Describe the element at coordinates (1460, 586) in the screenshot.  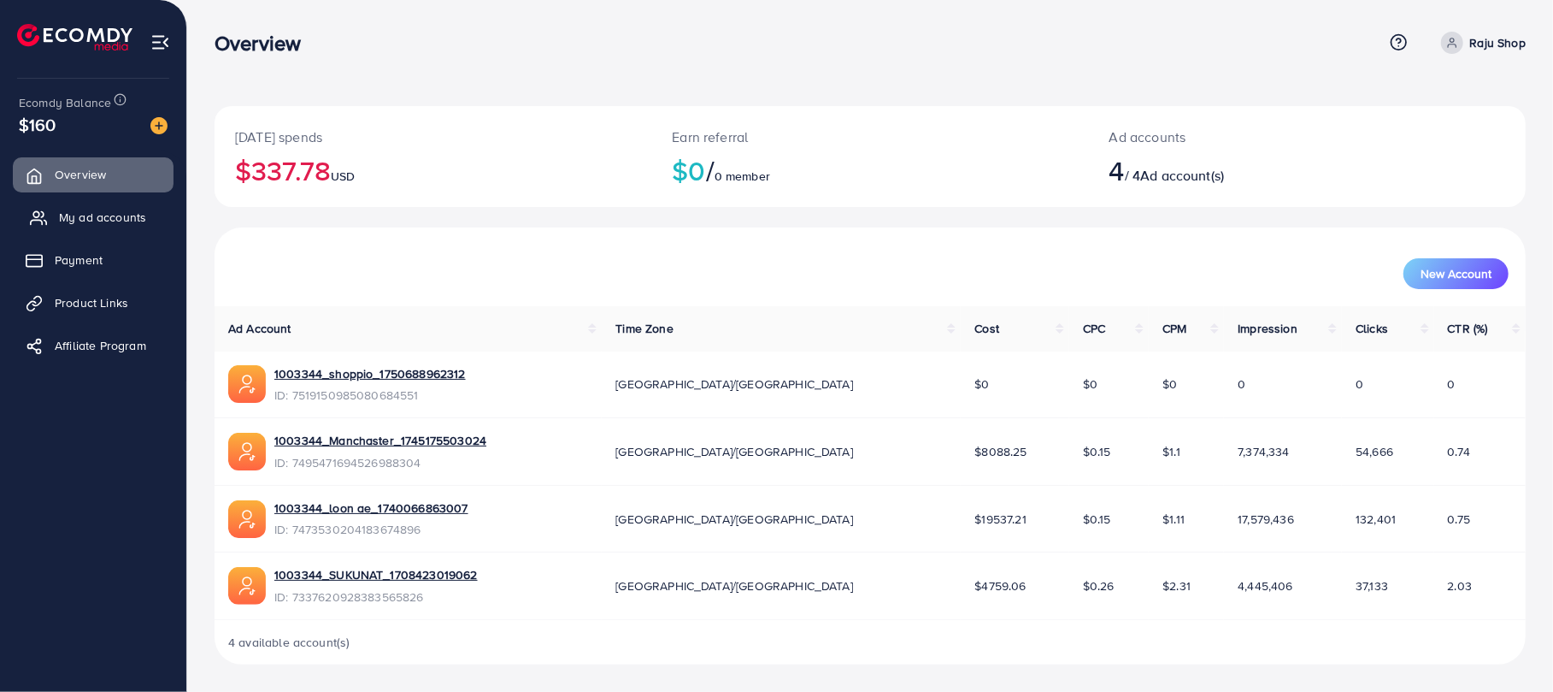
I see `span: 2.03` at that location.